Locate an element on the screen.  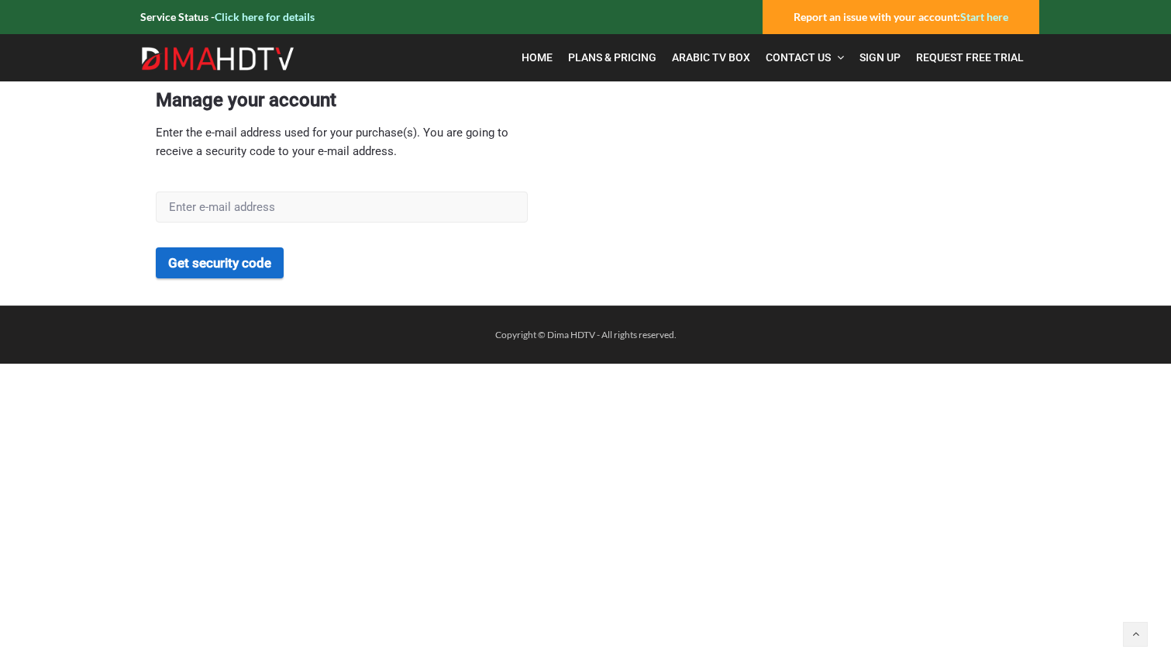
span: Arabic TV Box is located at coordinates (711, 57).